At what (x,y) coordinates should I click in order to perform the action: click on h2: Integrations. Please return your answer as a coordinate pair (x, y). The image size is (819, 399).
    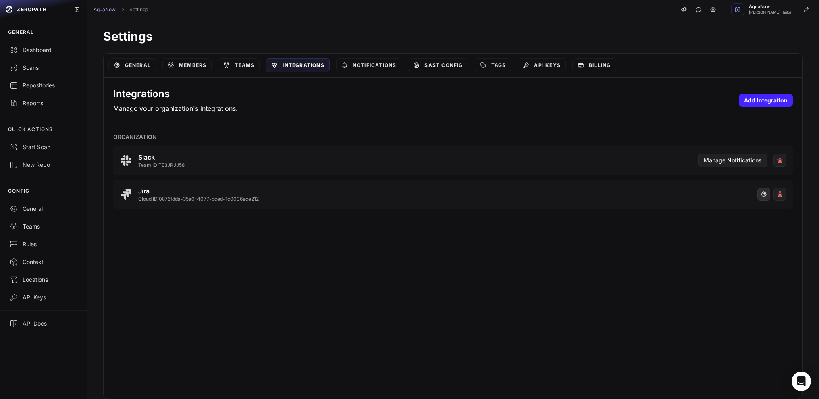
    Looking at the image, I should click on (175, 94).